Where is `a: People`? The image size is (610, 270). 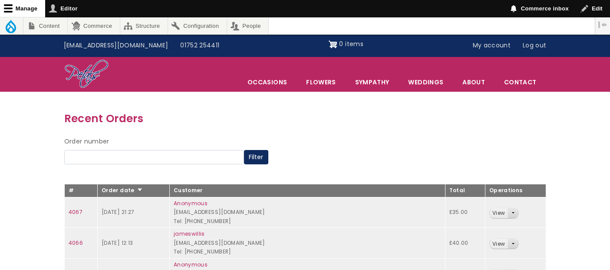 a: People is located at coordinates (248, 26).